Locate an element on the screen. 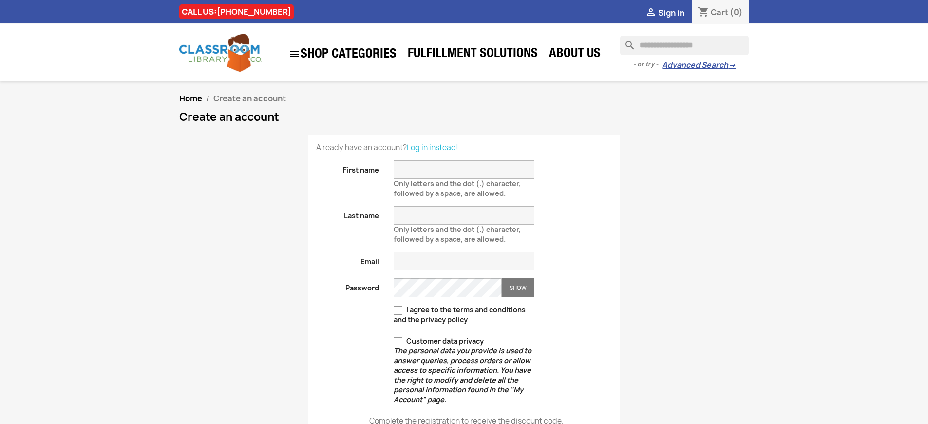  a: Log in instead! is located at coordinates (433, 147).